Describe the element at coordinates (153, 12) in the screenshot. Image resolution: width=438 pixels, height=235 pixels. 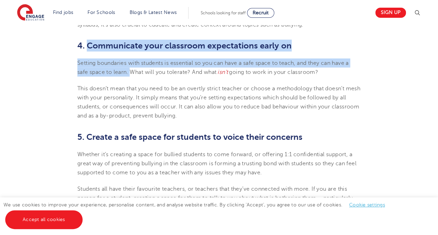
I see `a: Blogs & Latest News` at that location.